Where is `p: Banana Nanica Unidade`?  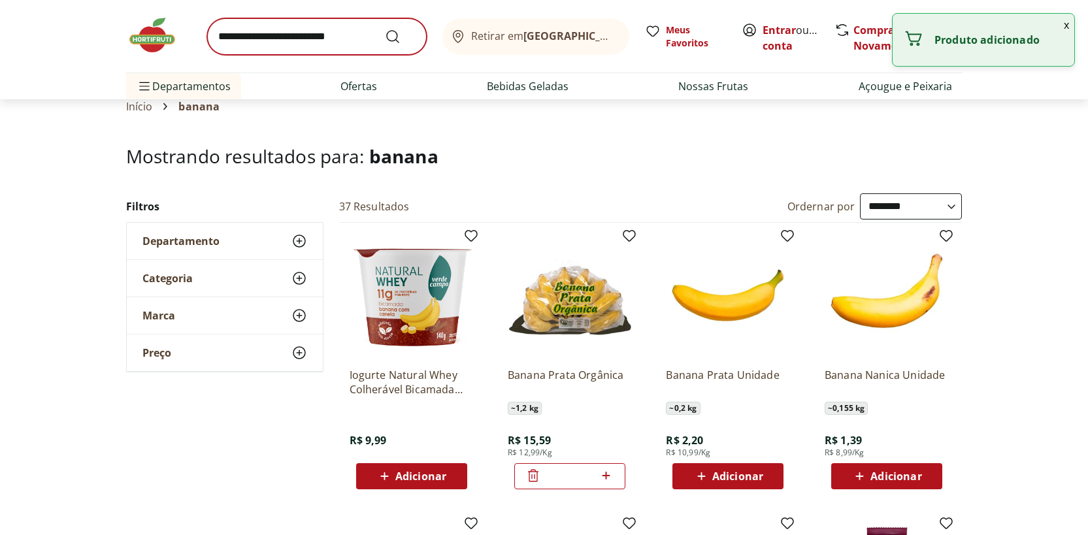
p: Banana Nanica Unidade is located at coordinates (887, 382).